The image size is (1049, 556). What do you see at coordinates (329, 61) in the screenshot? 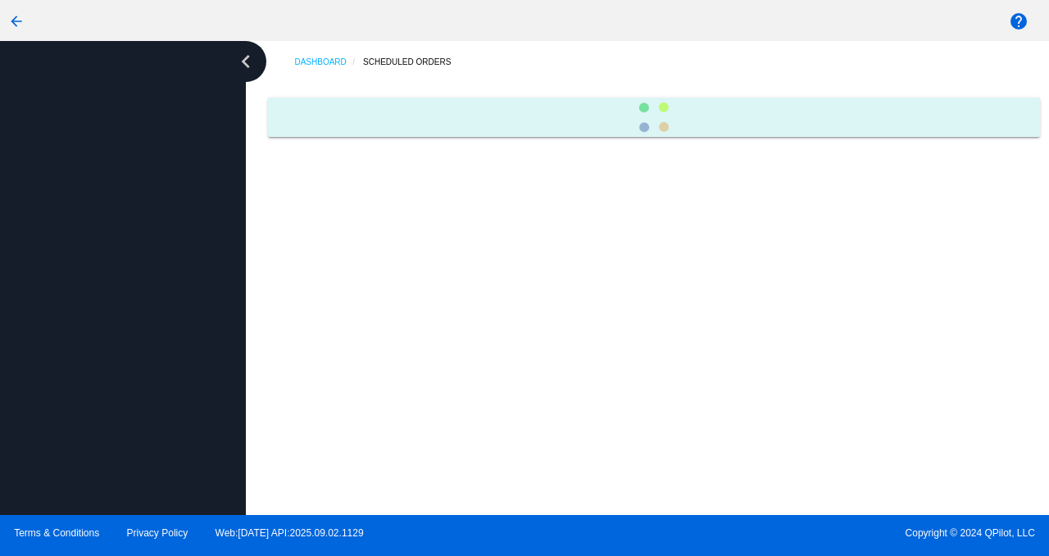
I see `a: Dashboard` at bounding box center [329, 61].